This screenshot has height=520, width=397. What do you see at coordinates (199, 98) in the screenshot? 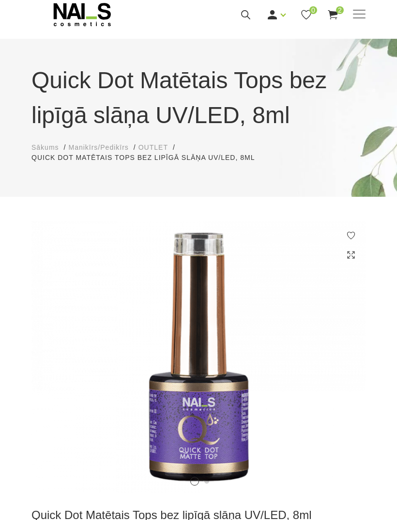
I see `h1: Quick Dot Matētais Tops bez lipīgā slāņa UV/LED, 8ml` at bounding box center [199, 98].